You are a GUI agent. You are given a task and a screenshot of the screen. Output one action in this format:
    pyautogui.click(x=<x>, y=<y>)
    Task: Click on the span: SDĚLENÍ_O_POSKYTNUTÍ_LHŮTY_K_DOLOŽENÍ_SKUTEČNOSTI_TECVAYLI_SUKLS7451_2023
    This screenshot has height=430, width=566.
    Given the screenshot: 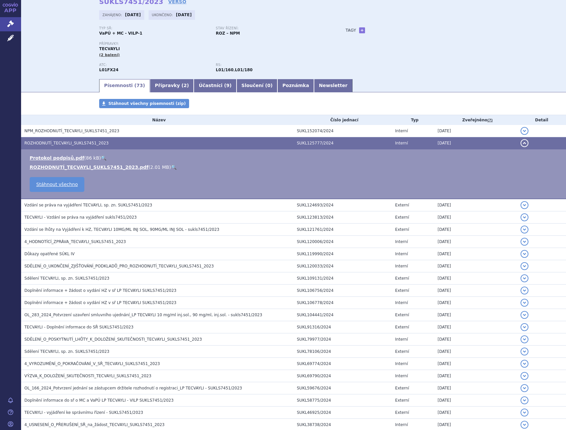 What is the action you would take?
    pyautogui.click(x=113, y=339)
    